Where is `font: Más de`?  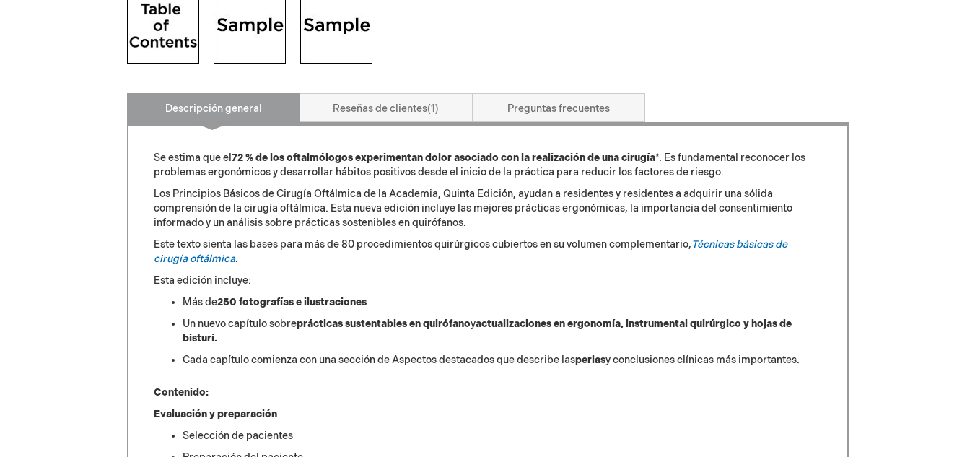 font: Más de is located at coordinates (200, 302).